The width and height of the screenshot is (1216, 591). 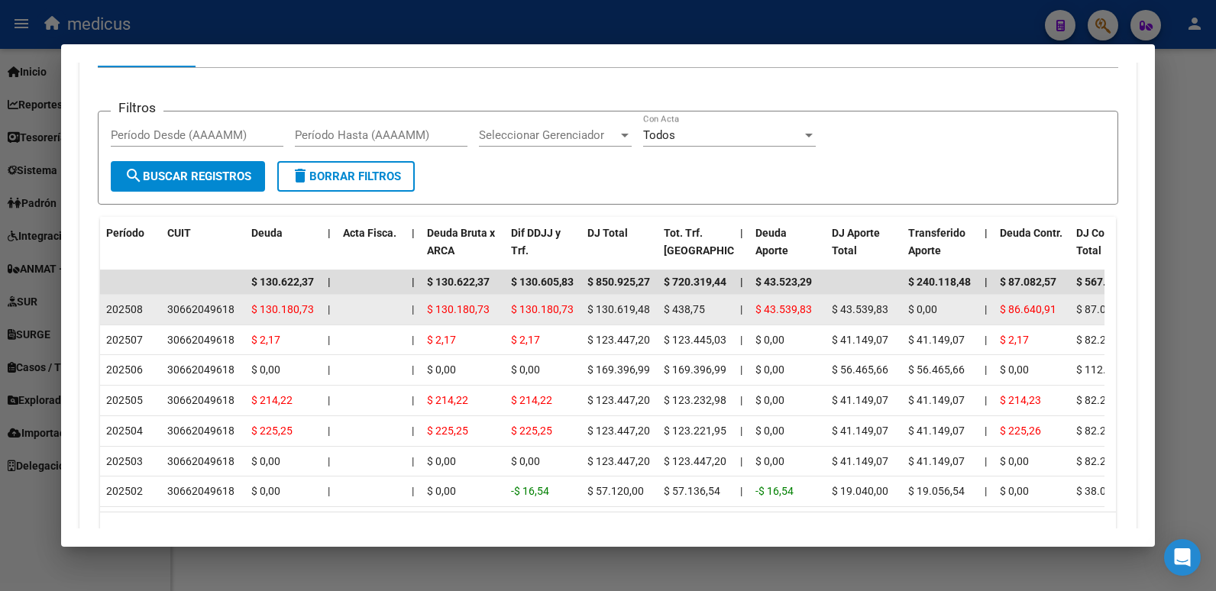 What do you see at coordinates (1028, 309) in the screenshot?
I see `span: $ 86.640,91` at bounding box center [1028, 309].